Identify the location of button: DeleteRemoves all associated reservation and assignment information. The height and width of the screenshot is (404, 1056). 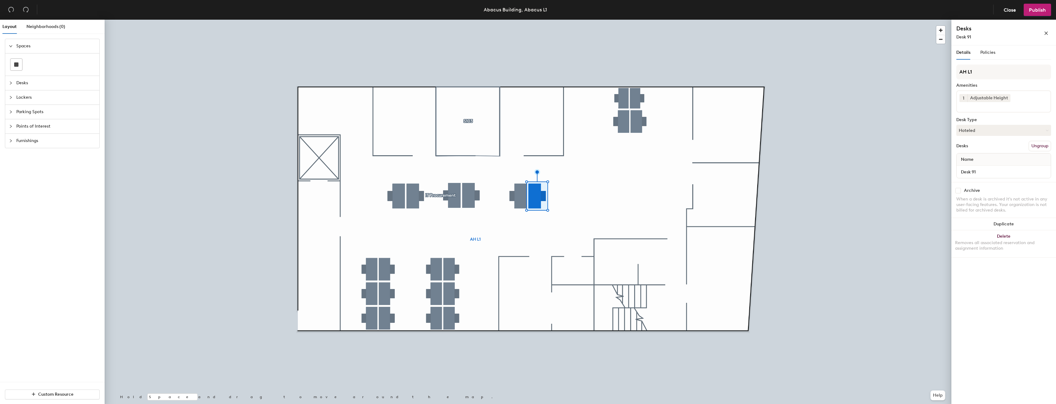
(1003, 244).